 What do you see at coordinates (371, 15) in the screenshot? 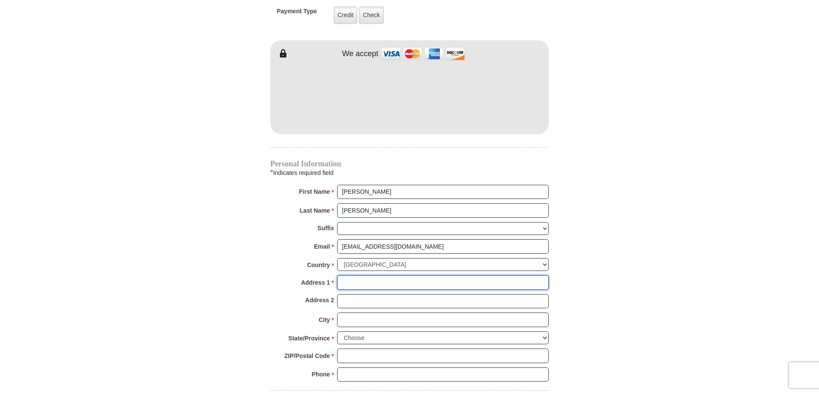
I see `label: Check` at bounding box center [371, 15].